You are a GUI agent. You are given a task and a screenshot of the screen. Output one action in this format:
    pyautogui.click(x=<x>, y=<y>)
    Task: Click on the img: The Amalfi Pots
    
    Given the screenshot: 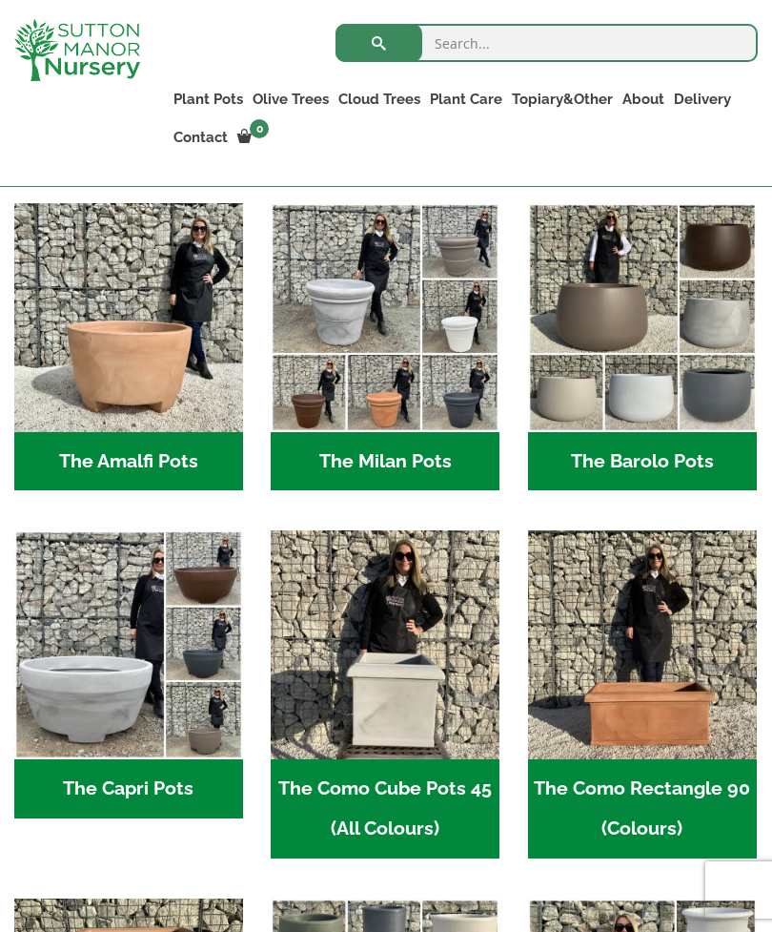 What is the action you would take?
    pyautogui.click(x=129, y=318)
    